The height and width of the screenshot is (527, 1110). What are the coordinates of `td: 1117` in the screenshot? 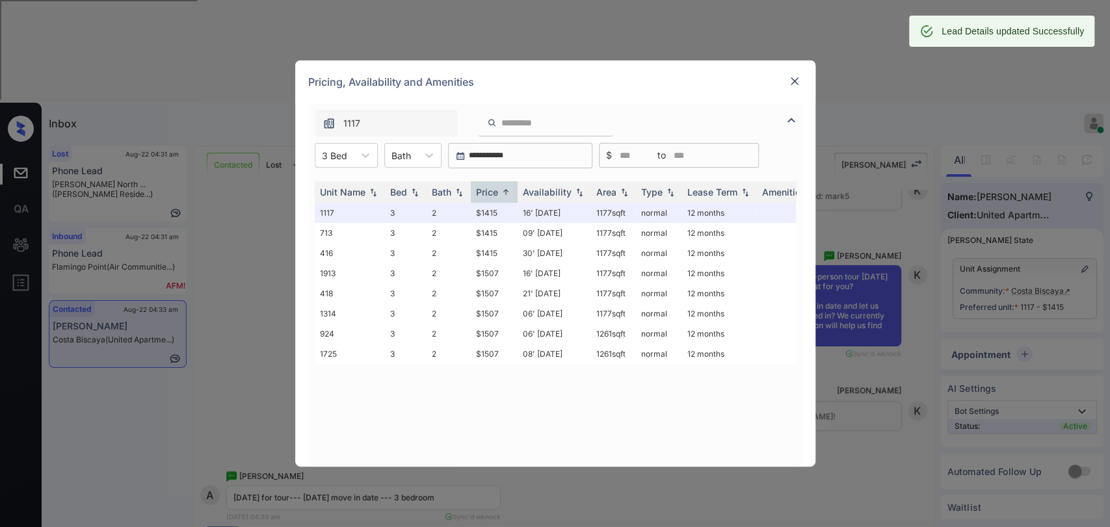 It's located at (350, 213).